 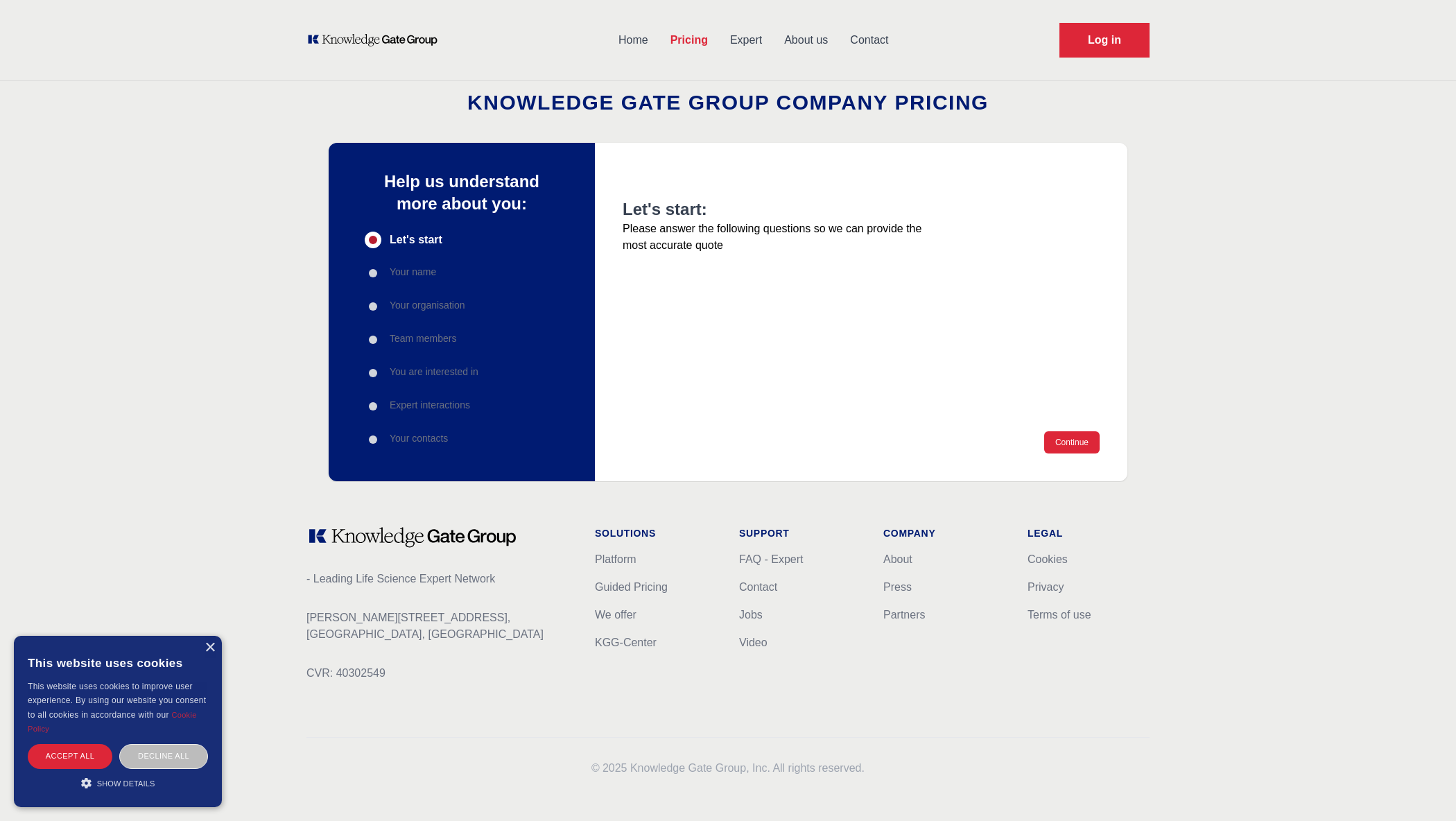 What do you see at coordinates (126, 783) in the screenshot?
I see `span: Show details` at bounding box center [126, 783].